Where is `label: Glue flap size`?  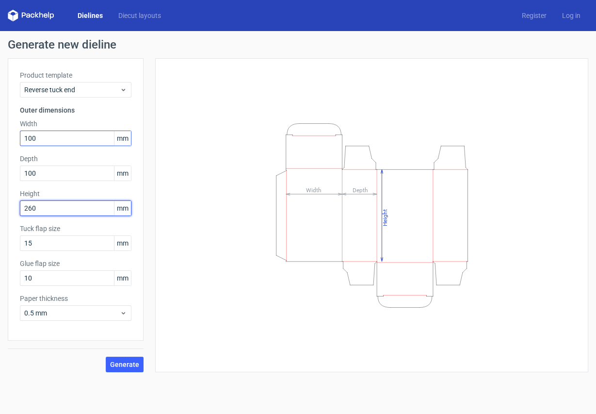
label: Glue flap size is located at coordinates (76, 264).